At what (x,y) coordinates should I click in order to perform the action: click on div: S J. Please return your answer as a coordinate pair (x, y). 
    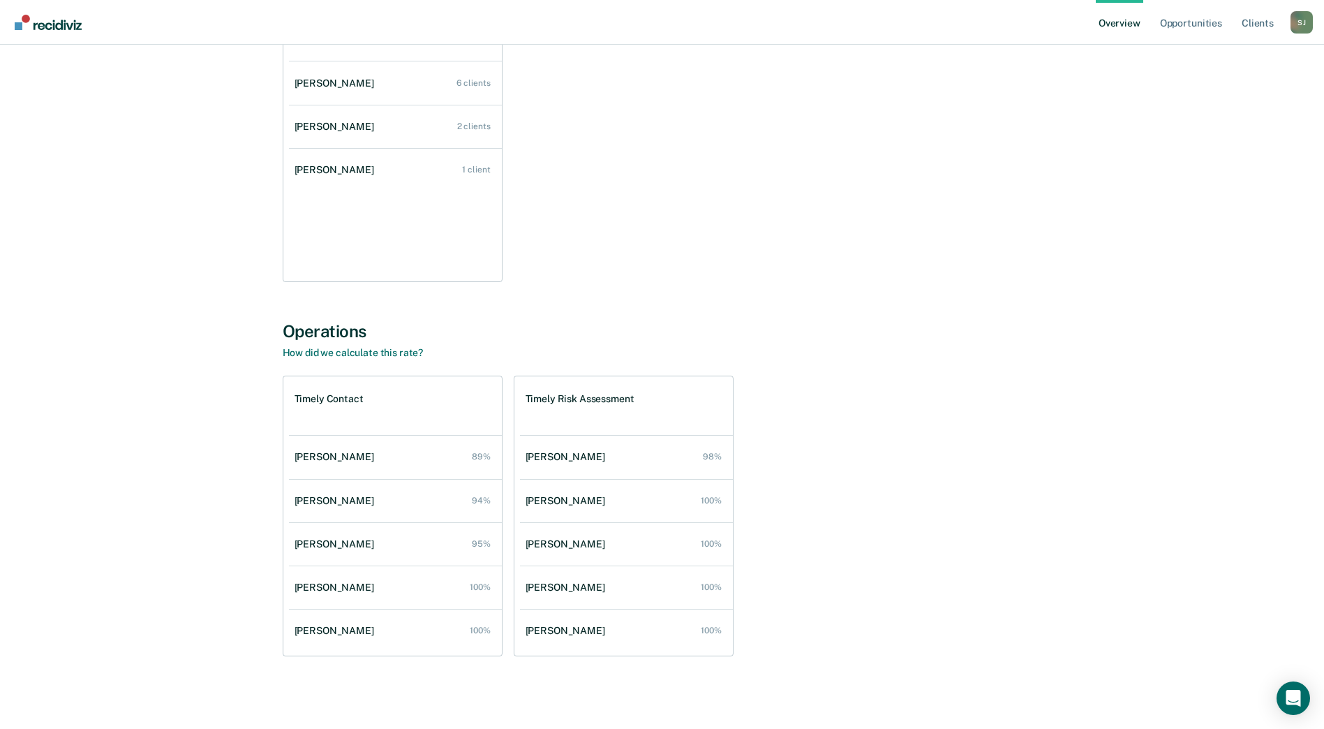
    Looking at the image, I should click on (1302, 22).